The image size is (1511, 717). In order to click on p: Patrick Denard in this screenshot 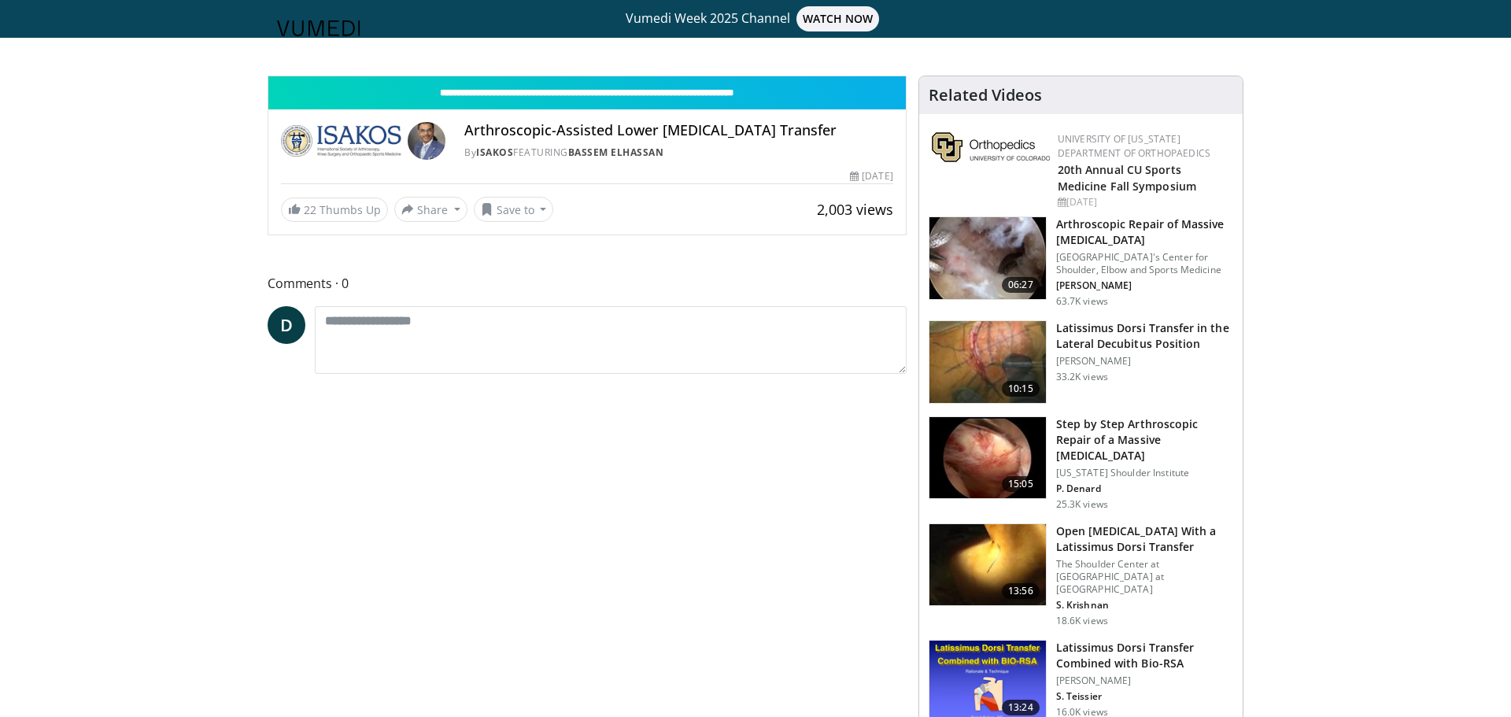, I will do `click(1144, 489)`.